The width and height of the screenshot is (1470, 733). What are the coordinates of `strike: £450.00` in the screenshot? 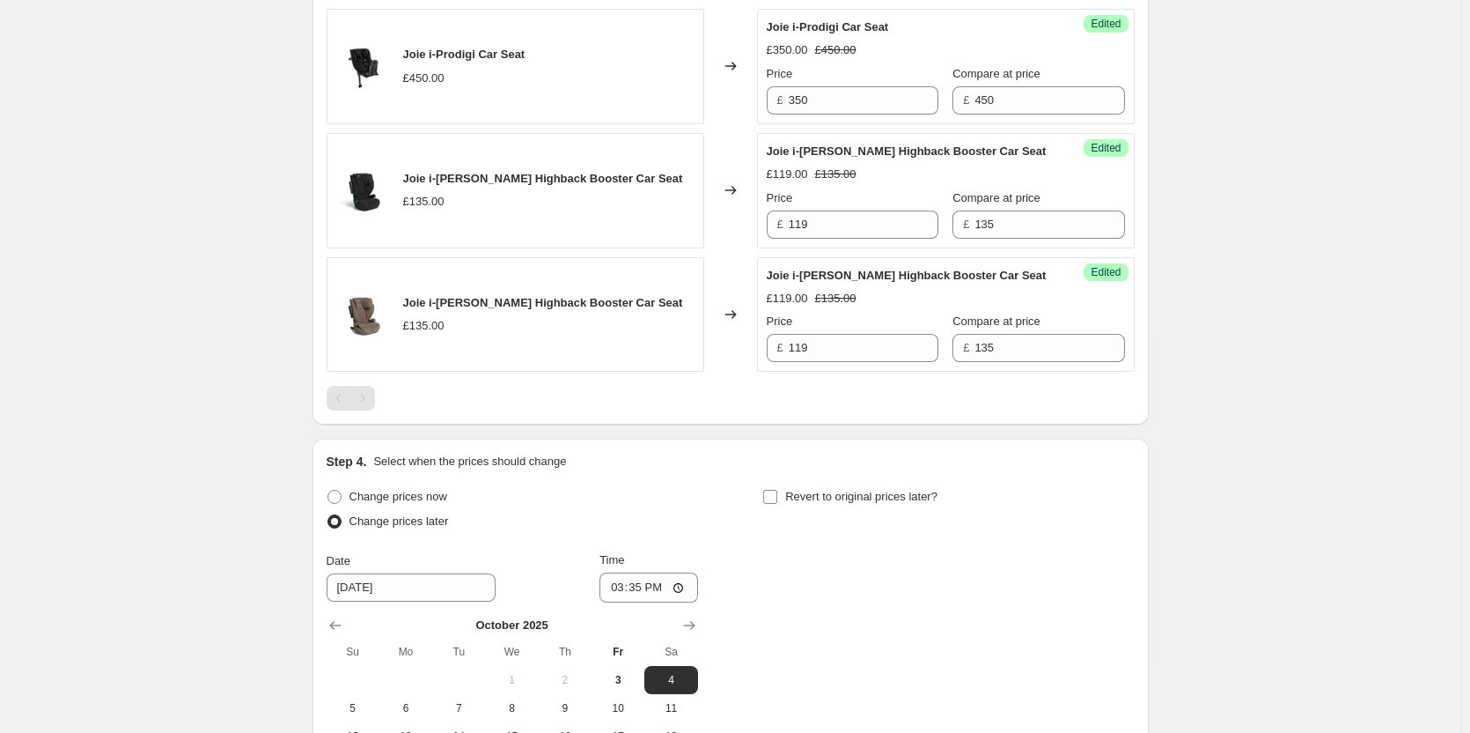 It's located at (836, 50).